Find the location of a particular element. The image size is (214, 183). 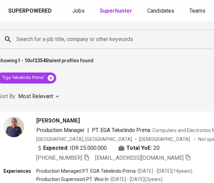

a: Teams is located at coordinates (198, 11).